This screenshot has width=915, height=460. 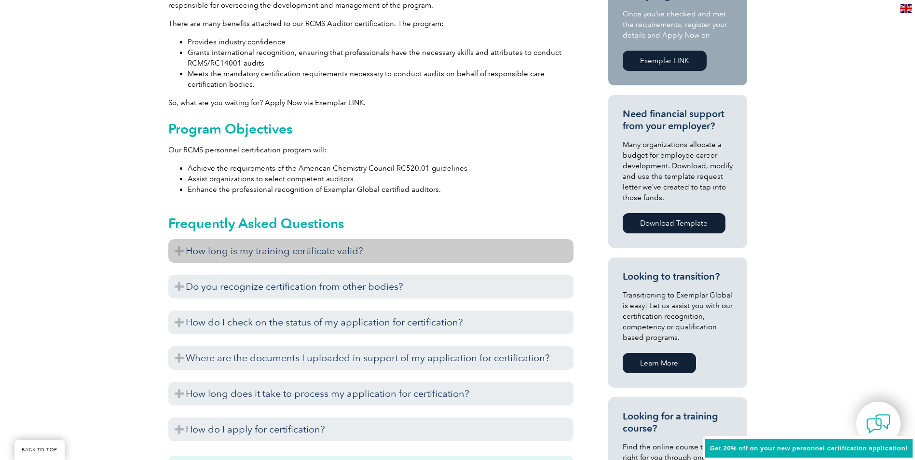 What do you see at coordinates (678, 276) in the screenshot?
I see `h3: Looking to transition?` at bounding box center [678, 276].